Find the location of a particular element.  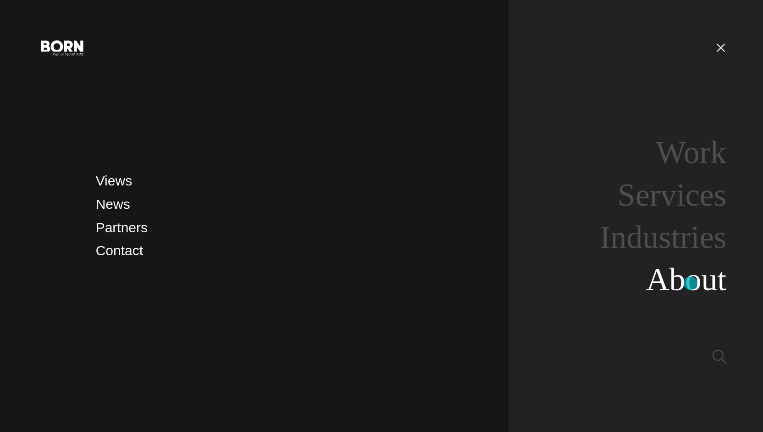

a: Industries is located at coordinates (663, 237).